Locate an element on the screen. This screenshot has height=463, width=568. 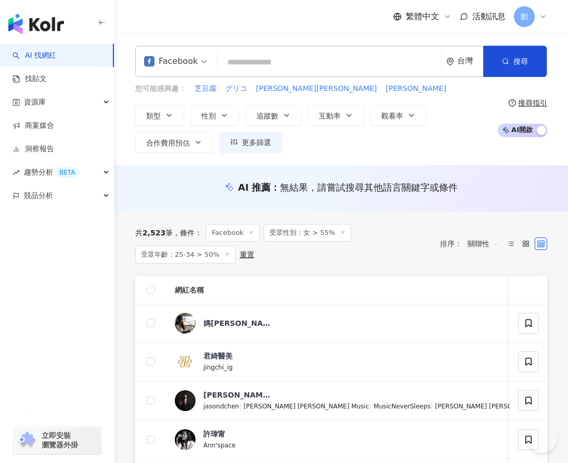
span: 搜尋 is located at coordinates (520, 61).